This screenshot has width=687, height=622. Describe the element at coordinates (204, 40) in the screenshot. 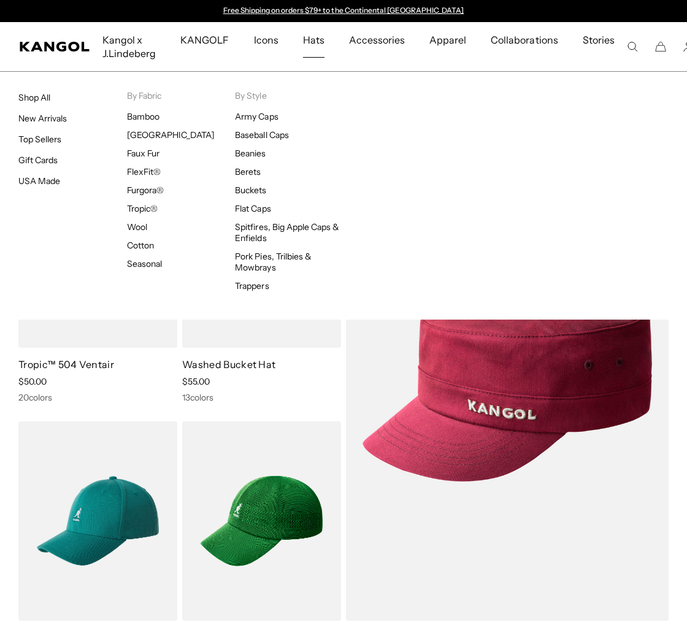

I see `a: KANGOLF` at that location.